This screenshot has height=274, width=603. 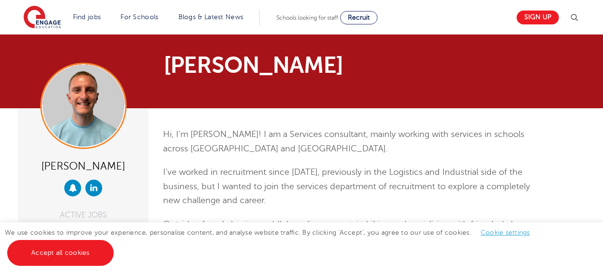 I want to click on a: Blogs & Latest News, so click(x=211, y=17).